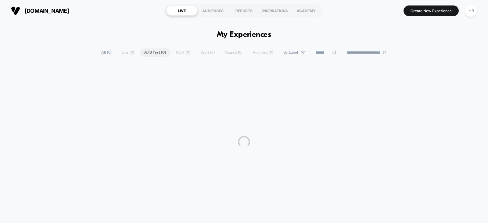 The height and width of the screenshot is (223, 488). What do you see at coordinates (306, 11) in the screenshot?
I see `div: ACADEMY` at bounding box center [306, 11].